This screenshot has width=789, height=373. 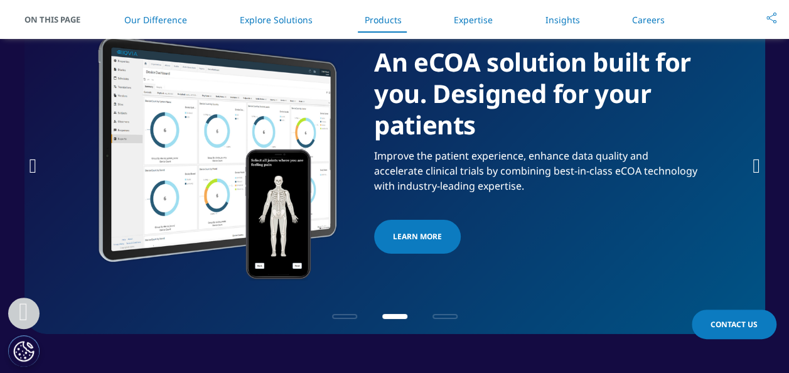 I want to click on p: Improve the patient experience, enhance data quality and accelerate clinical trials by combining ..., so click(x=536, y=175).